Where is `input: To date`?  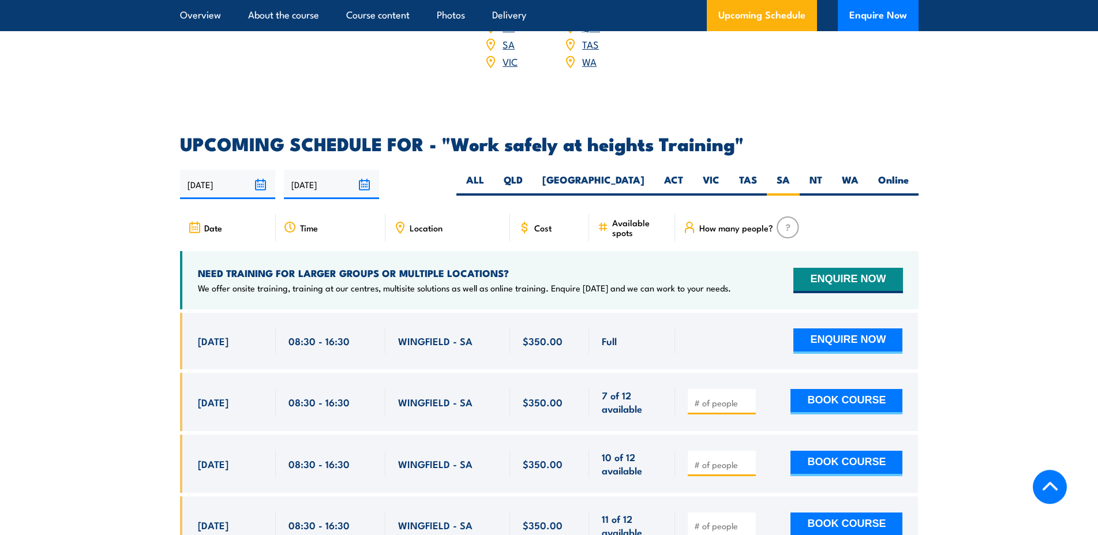 input: To date is located at coordinates (331, 184).